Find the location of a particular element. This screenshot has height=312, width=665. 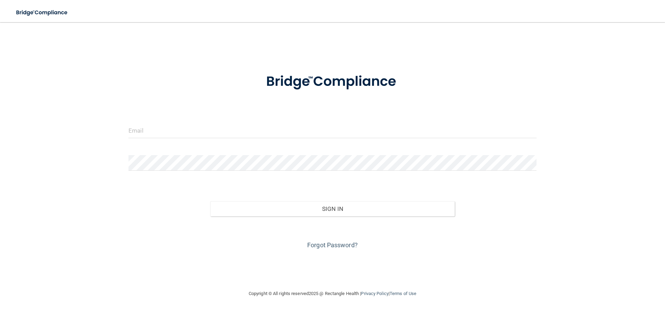

input: Email is located at coordinates (332, 130).